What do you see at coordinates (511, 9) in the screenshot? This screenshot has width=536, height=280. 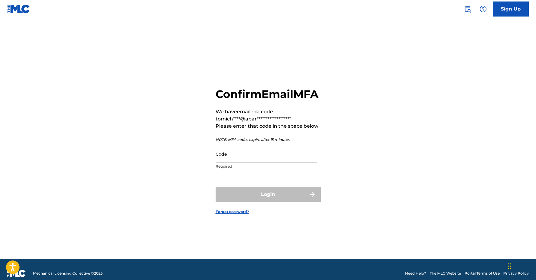 I see `a: Sign Up` at bounding box center [511, 9].